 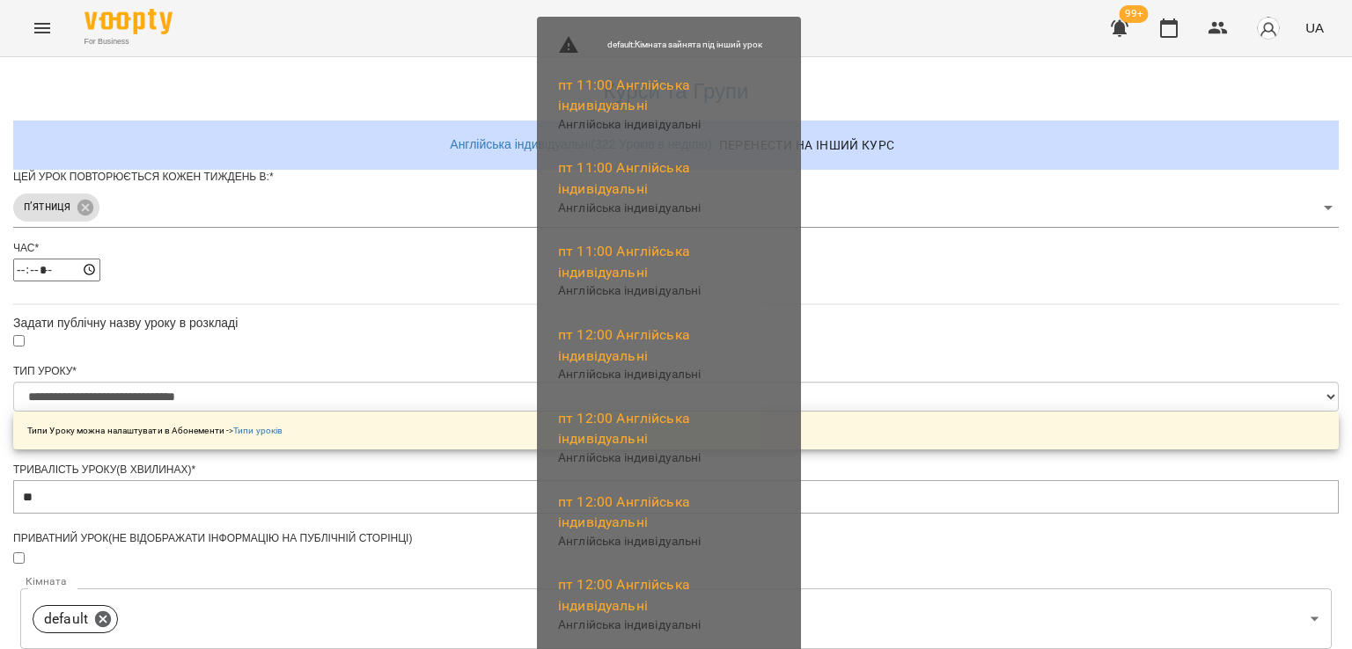 What do you see at coordinates (42, 28) in the screenshot?
I see `button: Menu` at bounding box center [42, 28].